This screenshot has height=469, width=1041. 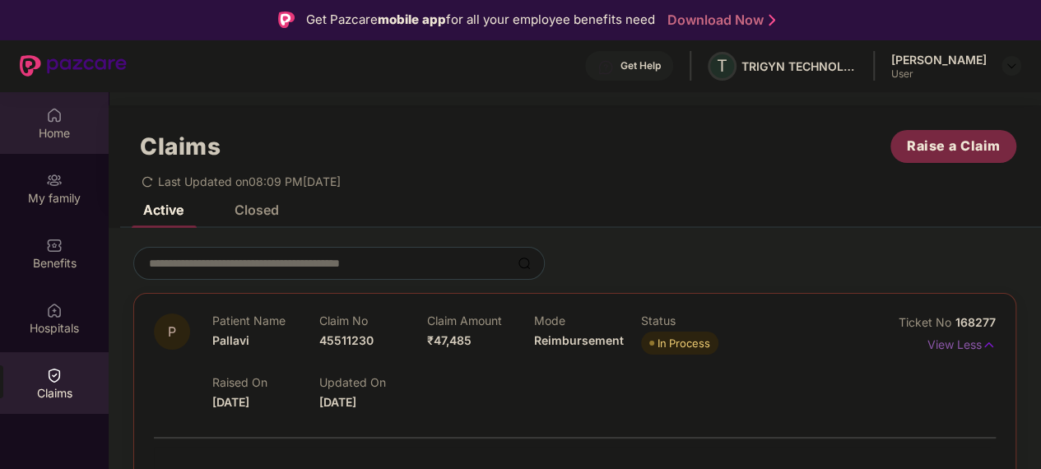 What do you see at coordinates (230, 340) in the screenshot?
I see `span: Pallavi` at bounding box center [230, 340].